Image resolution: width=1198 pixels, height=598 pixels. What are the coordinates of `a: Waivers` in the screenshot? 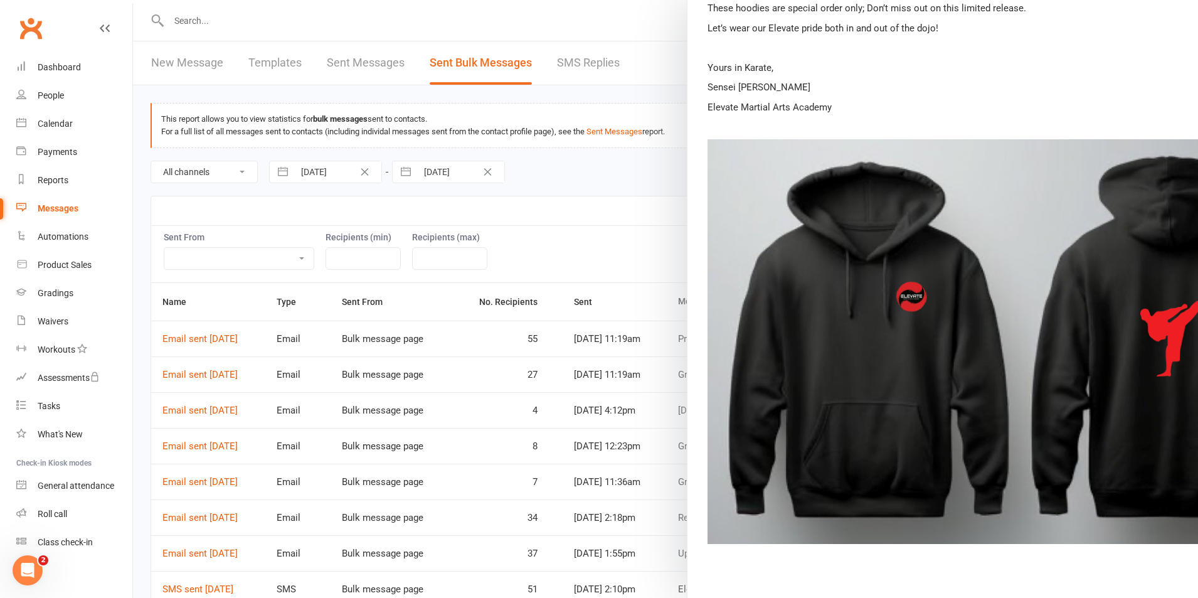 It's located at (74, 321).